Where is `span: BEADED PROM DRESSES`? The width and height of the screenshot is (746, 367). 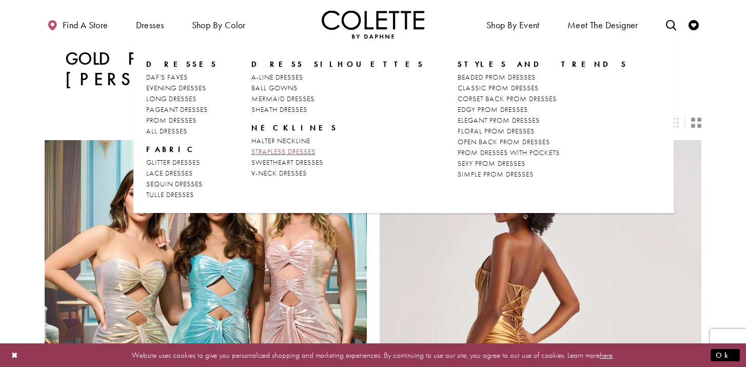 span: BEADED PROM DRESSES is located at coordinates (497, 77).